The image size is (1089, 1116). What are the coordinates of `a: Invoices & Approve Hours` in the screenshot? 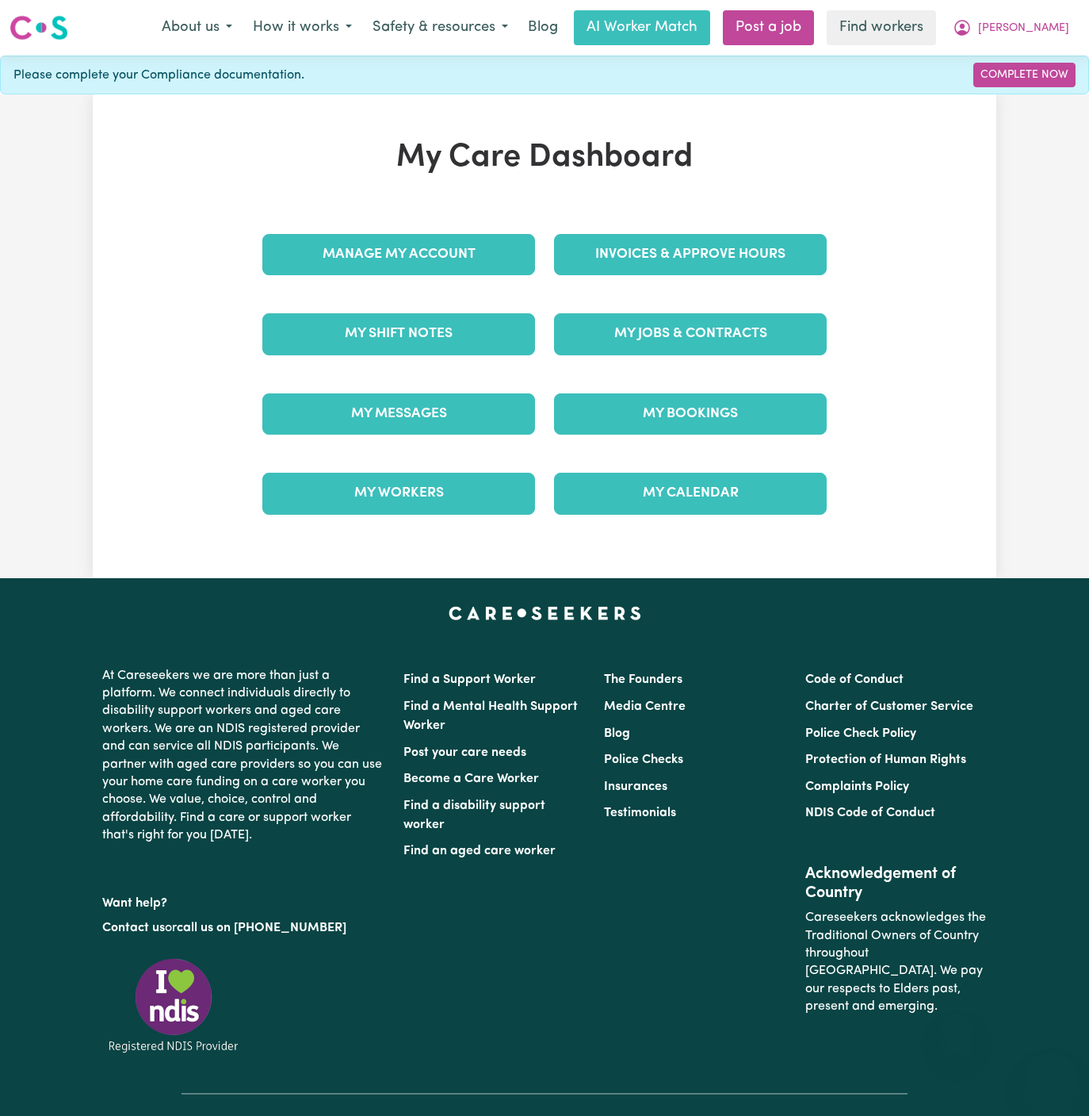 It's located at (691, 255).